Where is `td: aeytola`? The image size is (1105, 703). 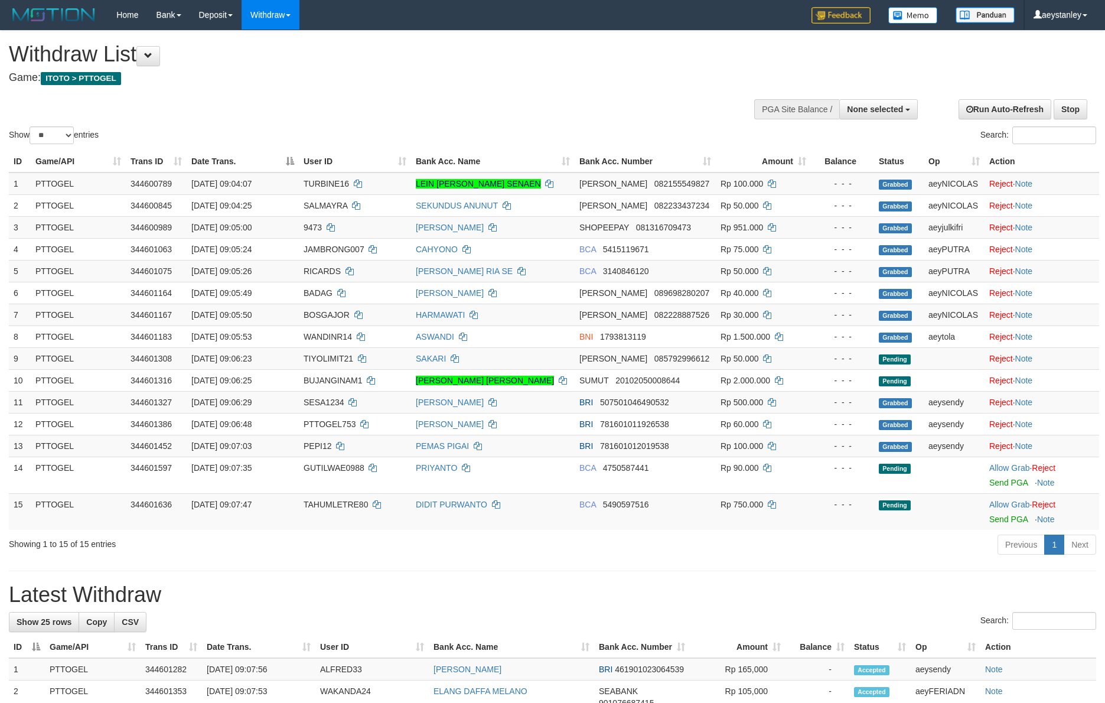 td: aeytola is located at coordinates (953, 336).